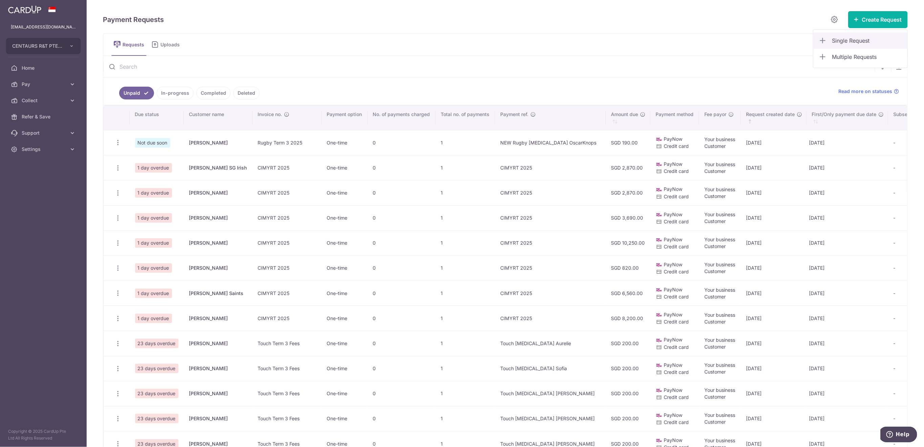  Describe the element at coordinates (25, 9) in the screenshot. I see `img: CardUp` at that location.